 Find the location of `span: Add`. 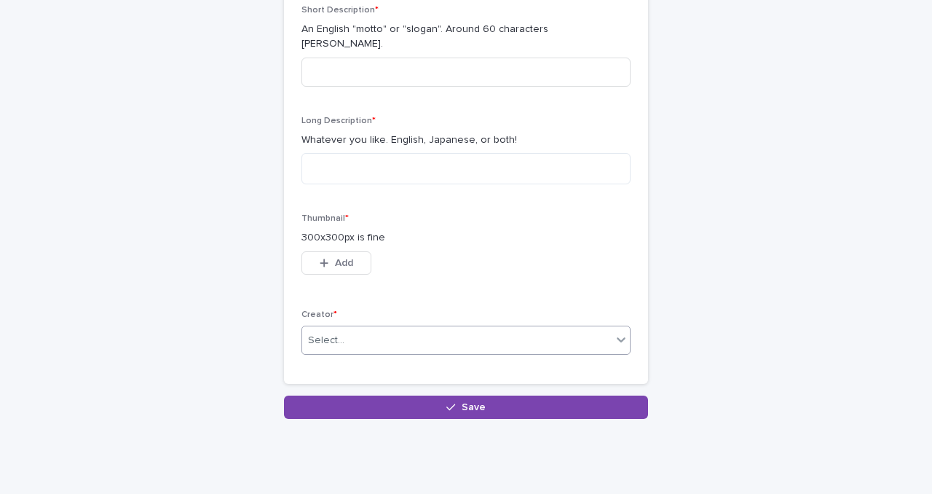

span: Add is located at coordinates (344, 263).